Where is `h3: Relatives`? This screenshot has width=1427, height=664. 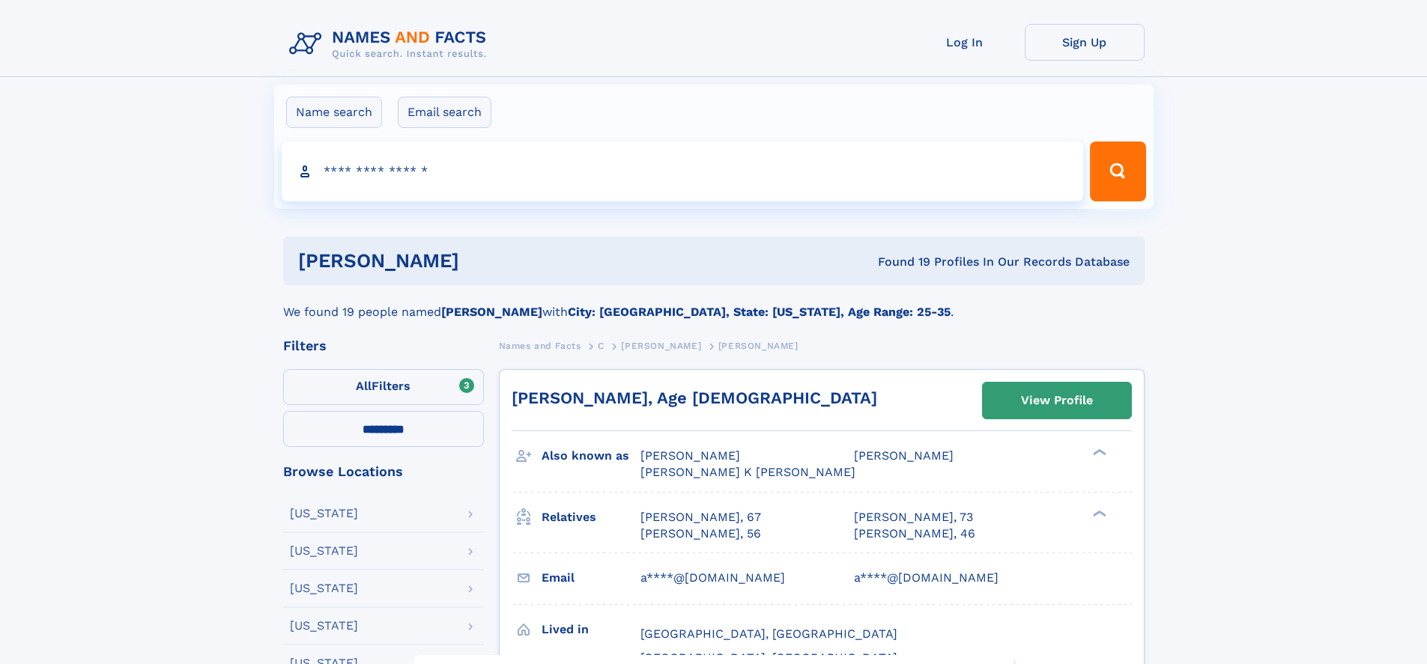
h3: Relatives is located at coordinates (591, 518).